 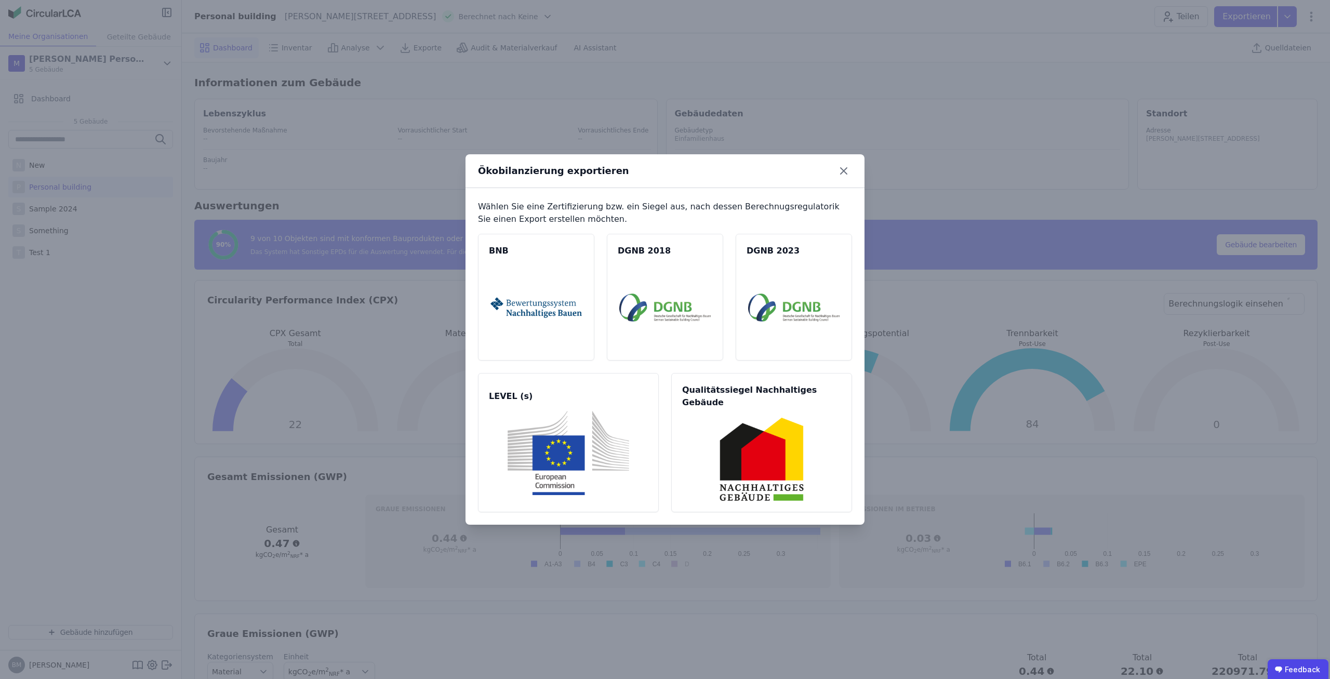 I want to click on span: LEVEL (s), so click(x=569, y=397).